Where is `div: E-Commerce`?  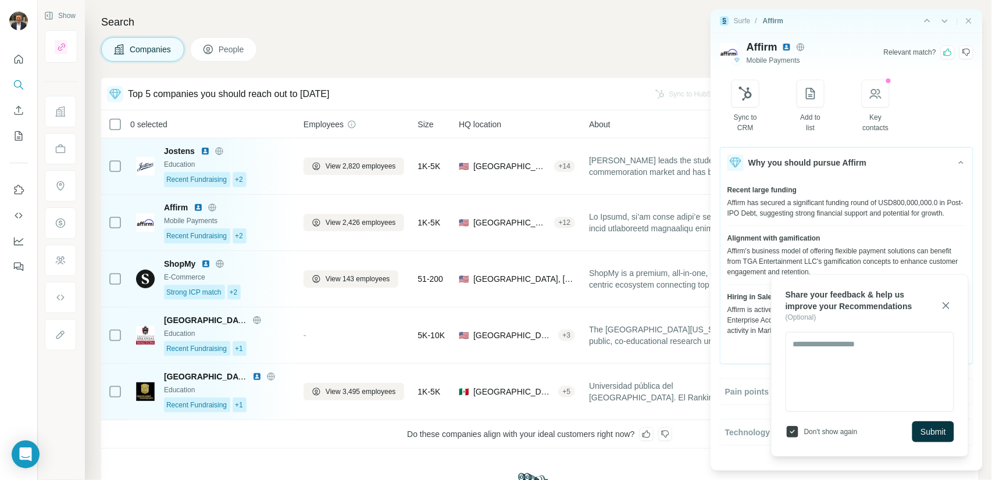
div: E-Commerce is located at coordinates (227, 277).